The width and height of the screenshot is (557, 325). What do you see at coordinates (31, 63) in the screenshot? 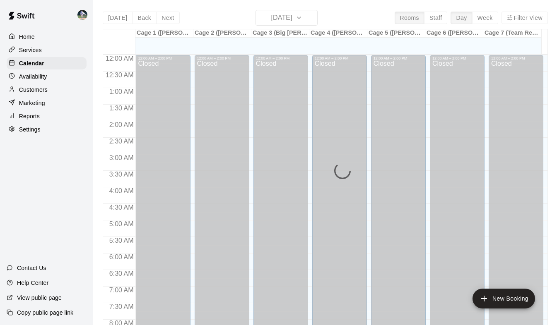
I see `p: Calendar` at bounding box center [31, 63].